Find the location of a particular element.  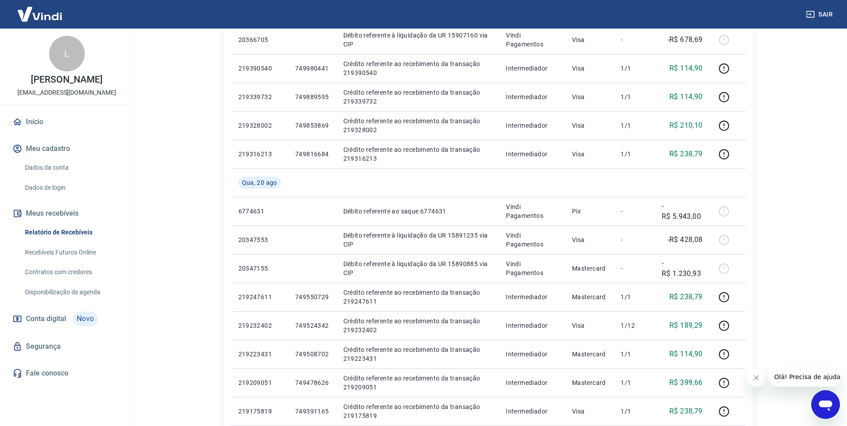

p: 749853869 is located at coordinates (312, 125).